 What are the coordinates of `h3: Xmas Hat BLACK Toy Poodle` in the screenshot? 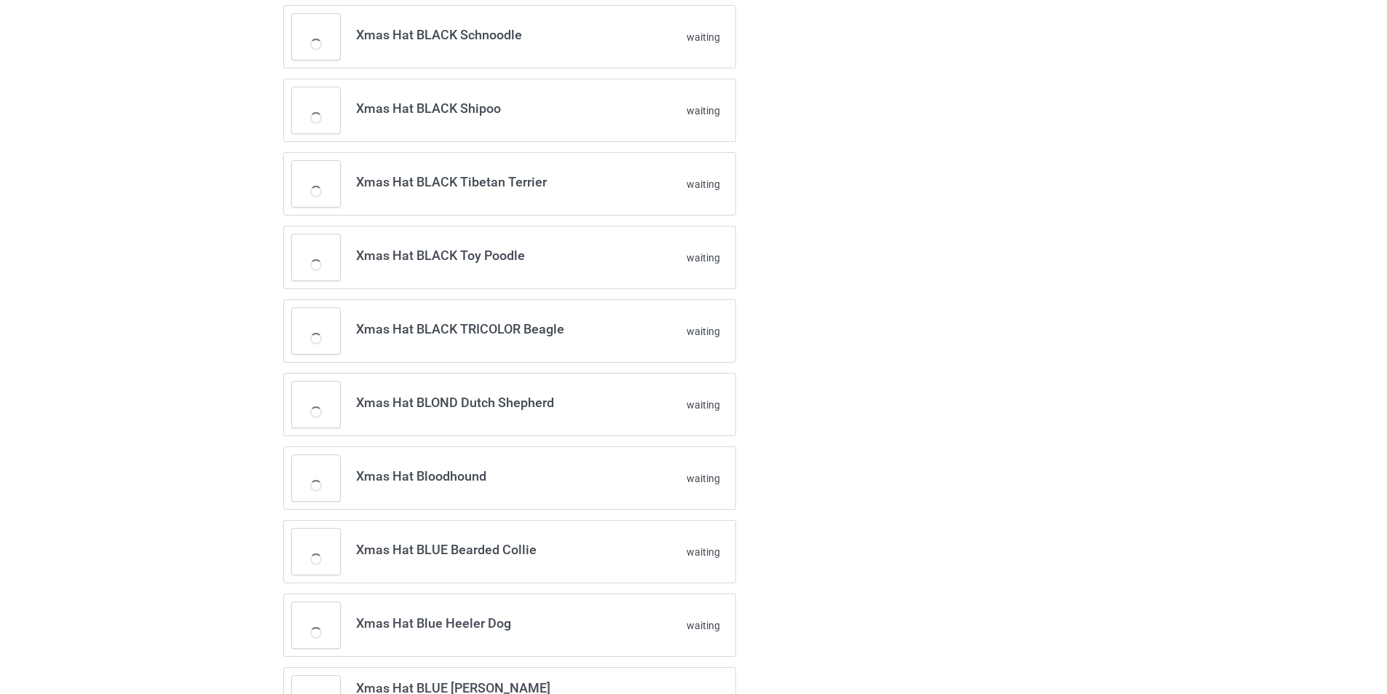 It's located at (471, 255).